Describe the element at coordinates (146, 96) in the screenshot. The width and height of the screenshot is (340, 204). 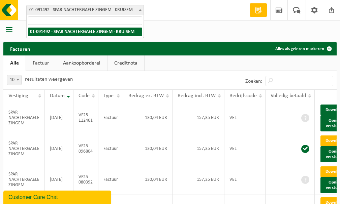
I see `span: Bedrag ex. BTW` at that location.